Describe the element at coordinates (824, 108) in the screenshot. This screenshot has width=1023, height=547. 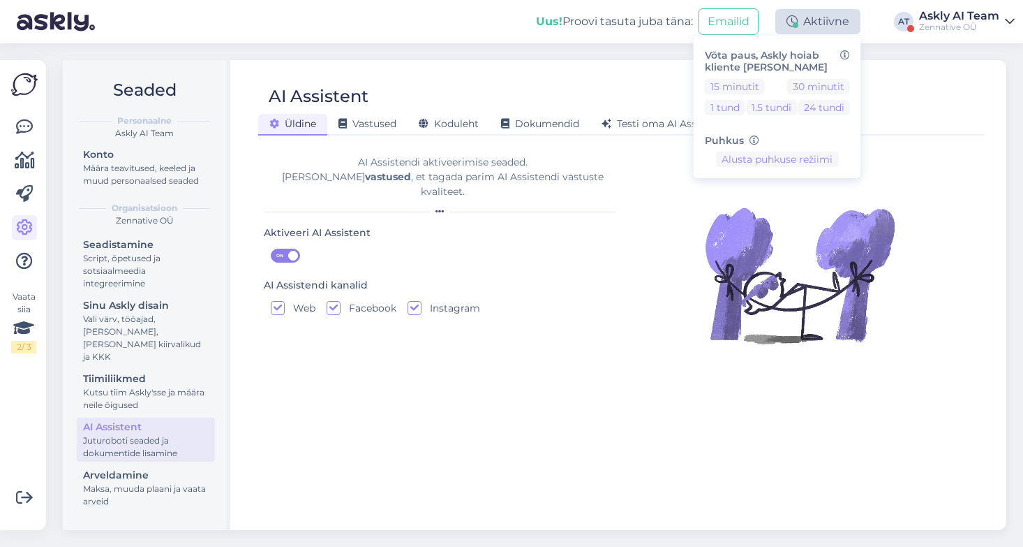
I see `button: 24 tundi` at that location.